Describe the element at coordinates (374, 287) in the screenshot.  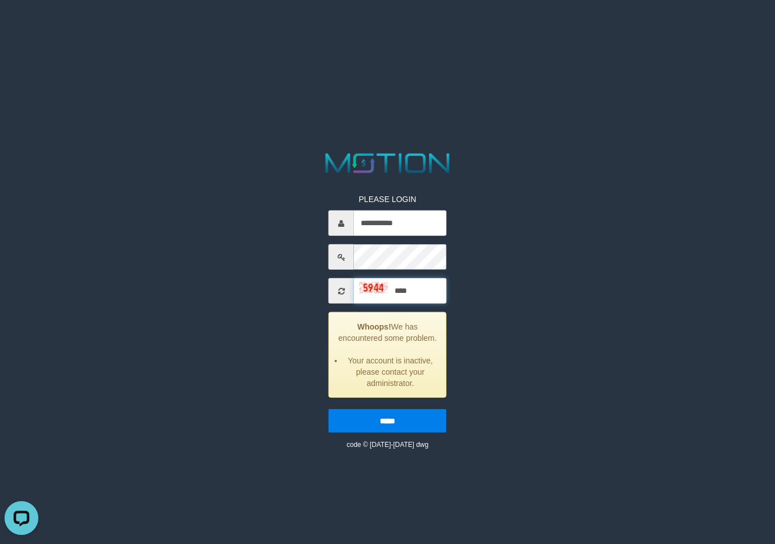
I see `img: captcha` at that location.